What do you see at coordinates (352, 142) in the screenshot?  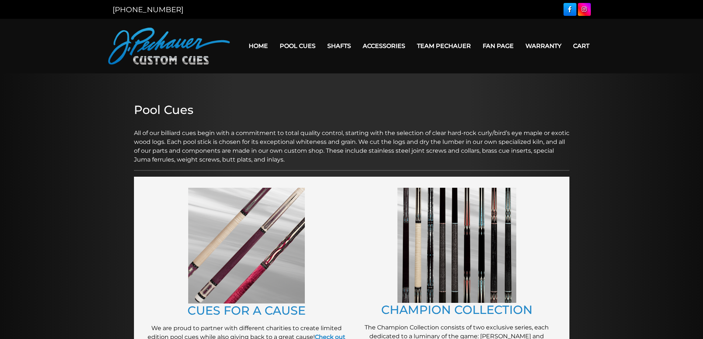 I see `p: All of our billiard cues begin with a commitment to total quality control, starting with the sele...` at bounding box center [352, 142].